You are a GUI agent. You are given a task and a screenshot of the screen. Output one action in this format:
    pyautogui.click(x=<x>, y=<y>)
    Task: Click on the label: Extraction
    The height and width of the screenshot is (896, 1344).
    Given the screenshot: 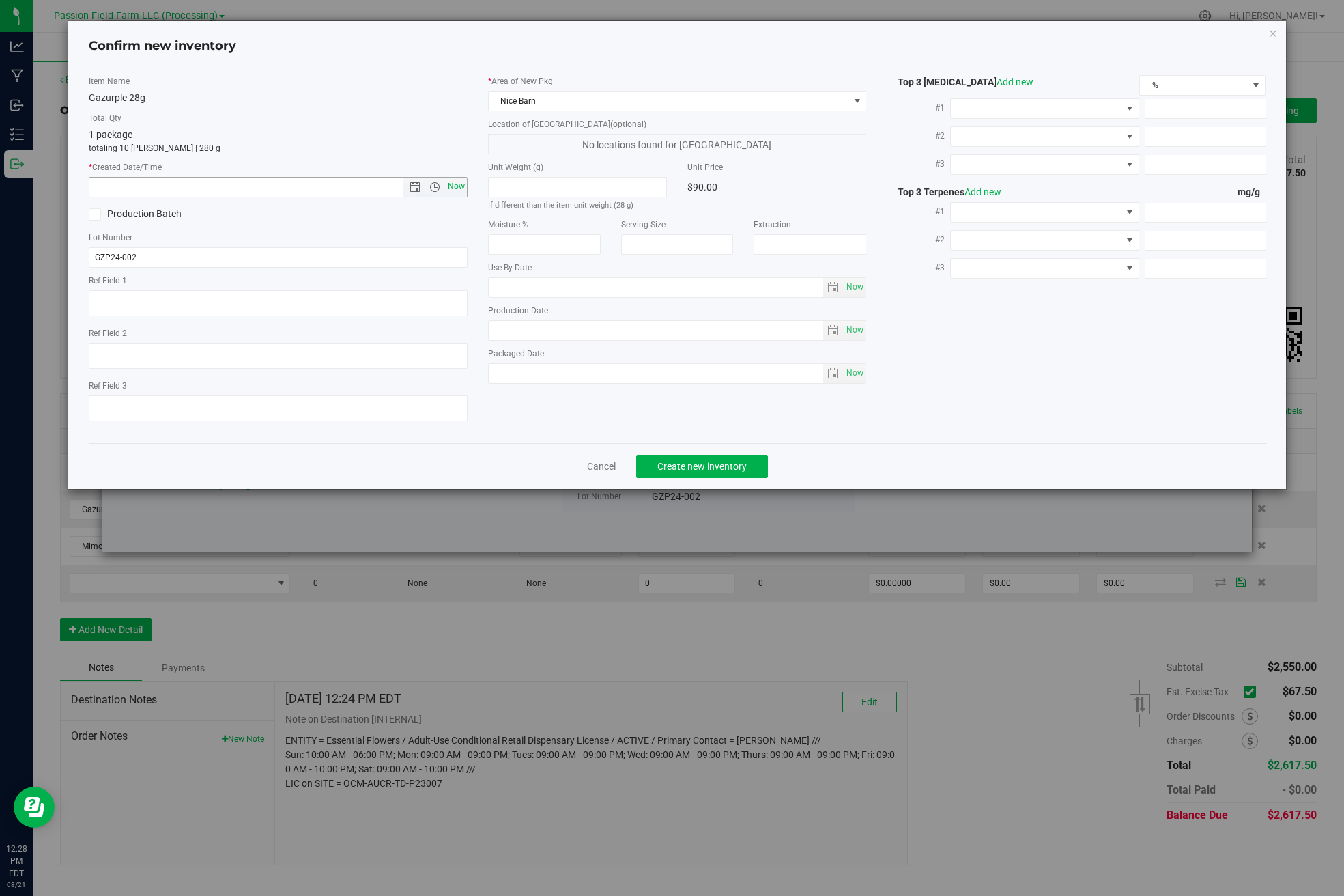 What is the action you would take?
    pyautogui.click(x=810, y=225)
    